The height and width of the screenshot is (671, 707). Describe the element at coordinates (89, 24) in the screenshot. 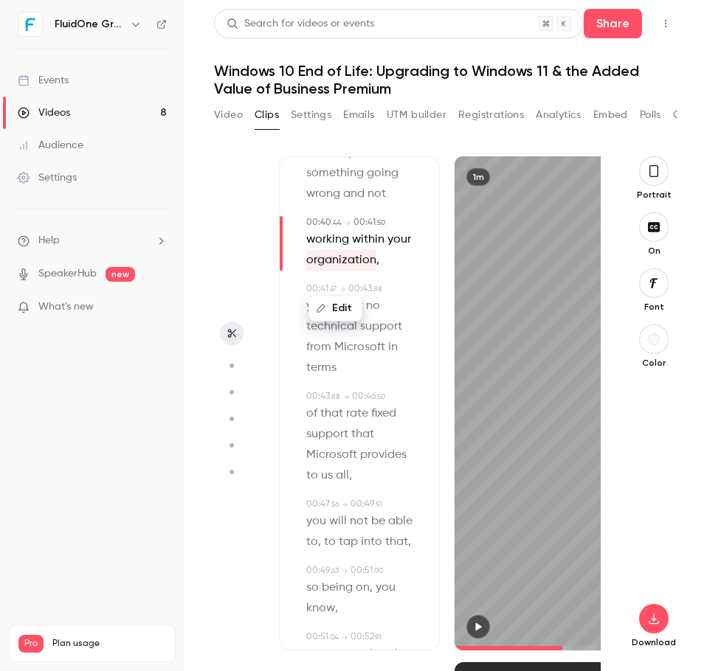

I see `h6: FluidOne Group` at that location.